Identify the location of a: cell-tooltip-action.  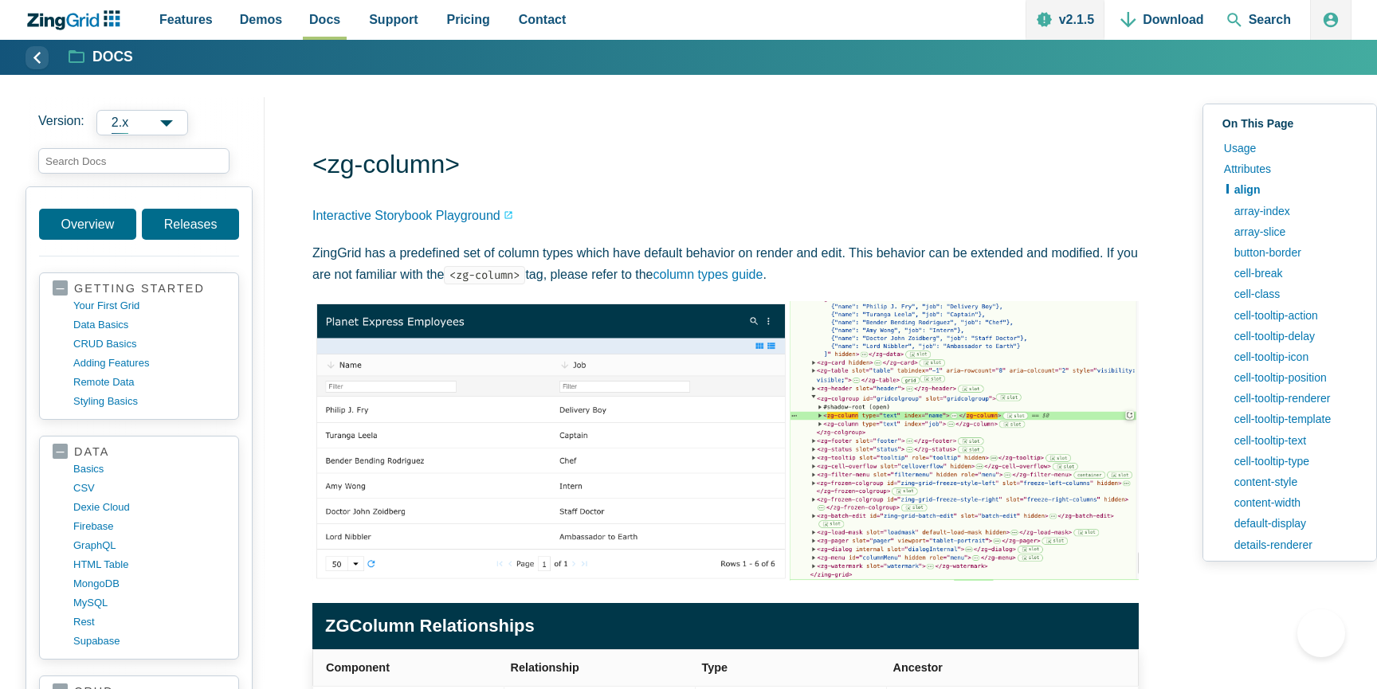
(1295, 316).